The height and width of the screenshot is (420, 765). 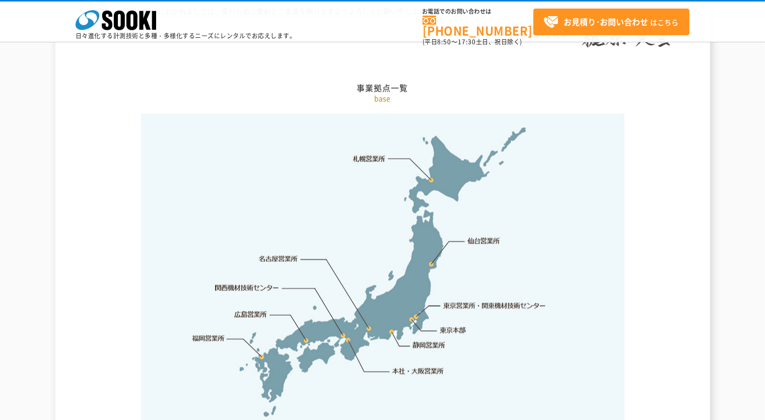 I want to click on a: 関西機材技術センター, so click(x=247, y=288).